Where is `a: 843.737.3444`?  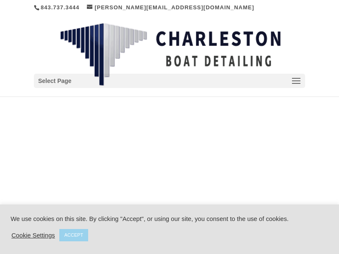
a: 843.737.3444 is located at coordinates (60, 7).